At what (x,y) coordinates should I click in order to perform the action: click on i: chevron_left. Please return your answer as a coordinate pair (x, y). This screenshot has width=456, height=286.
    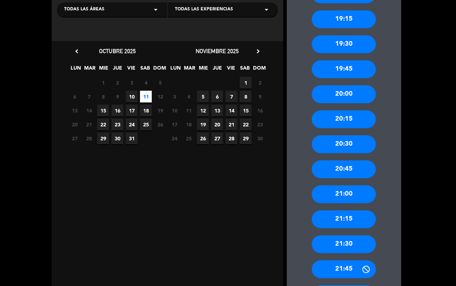
    Looking at the image, I should click on (77, 51).